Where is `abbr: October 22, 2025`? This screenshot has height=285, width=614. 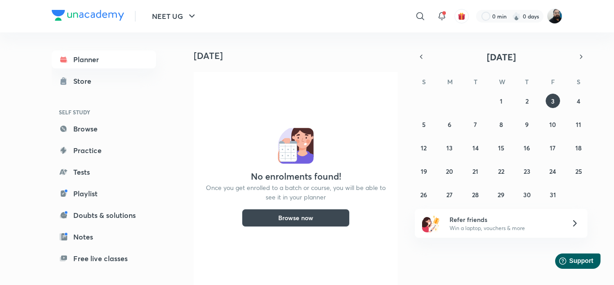
abbr: October 22, 2025 is located at coordinates (501, 171).